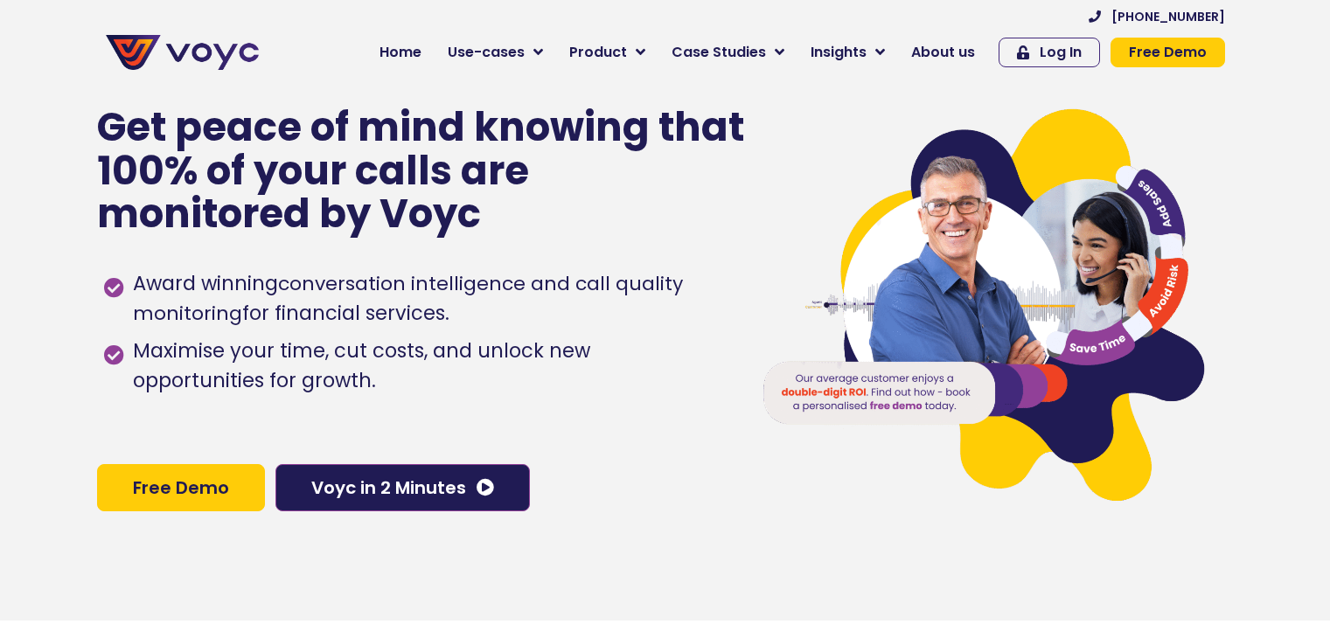  Describe the element at coordinates (402, 488) in the screenshot. I see `a: Voyc in 2 Minutes` at that location.